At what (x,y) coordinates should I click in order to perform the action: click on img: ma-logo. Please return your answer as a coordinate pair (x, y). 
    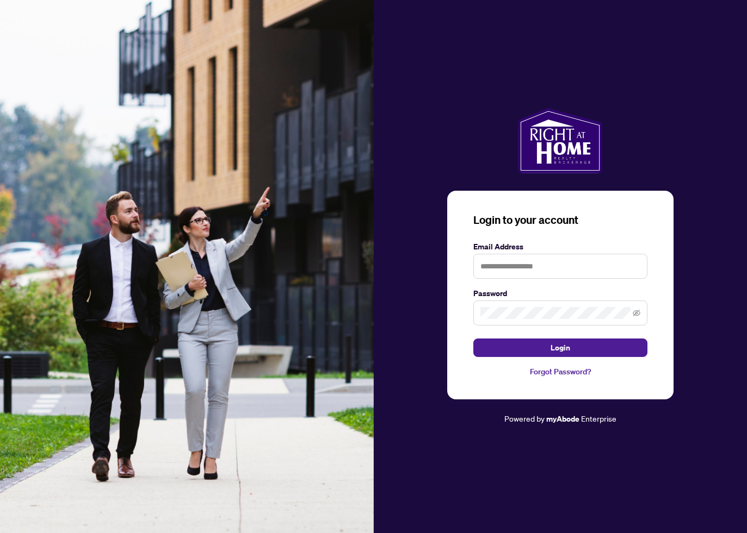
    Looking at the image, I should click on (559, 141).